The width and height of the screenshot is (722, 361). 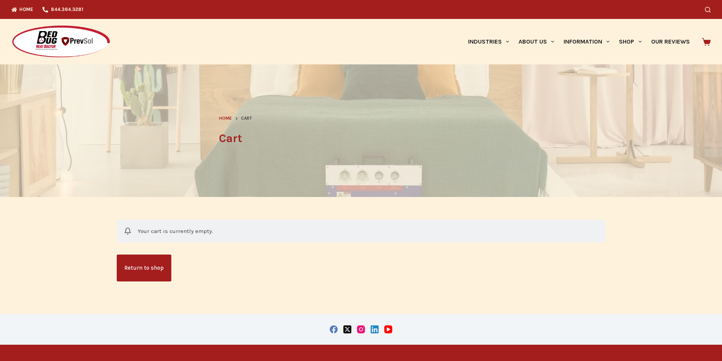 I want to click on a: Information, so click(x=587, y=42).